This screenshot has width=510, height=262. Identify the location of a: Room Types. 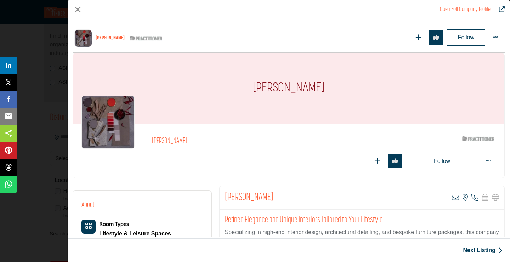
(114, 224).